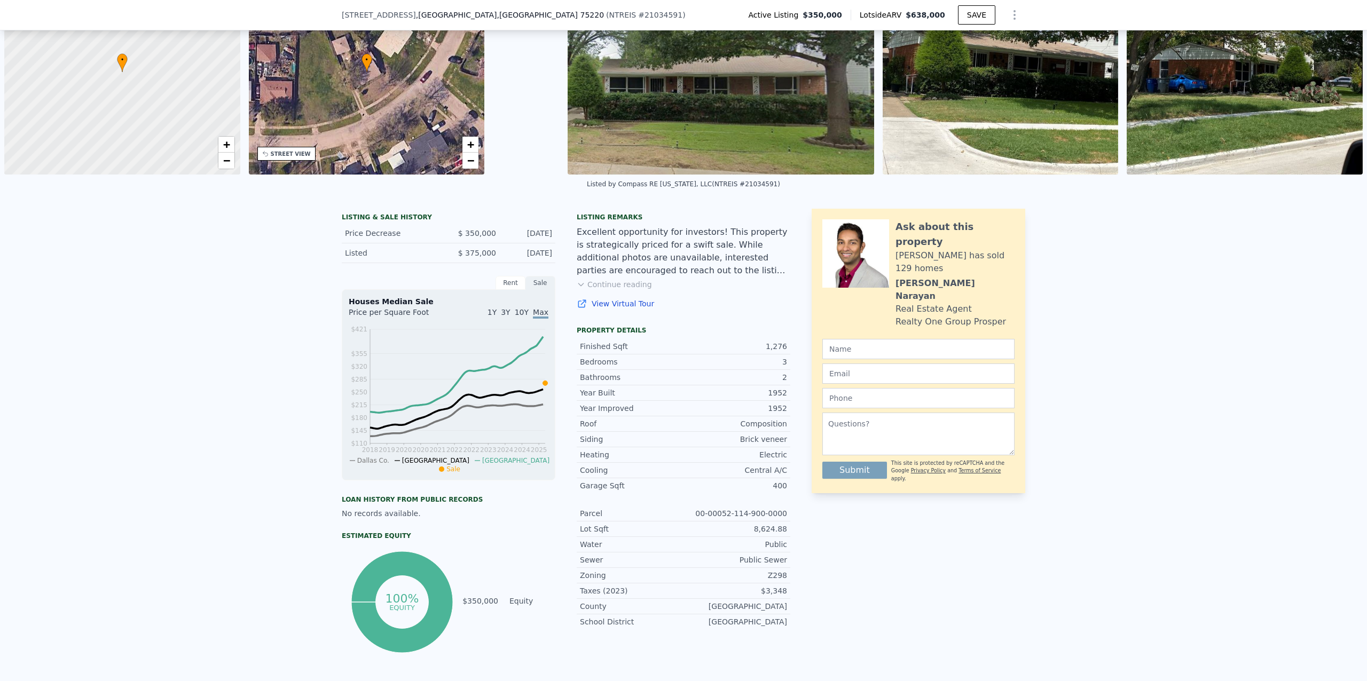 Image resolution: width=1367 pixels, height=681 pixels. What do you see at coordinates (404, 450) in the screenshot?
I see `tspan: 2020` at bounding box center [404, 450].